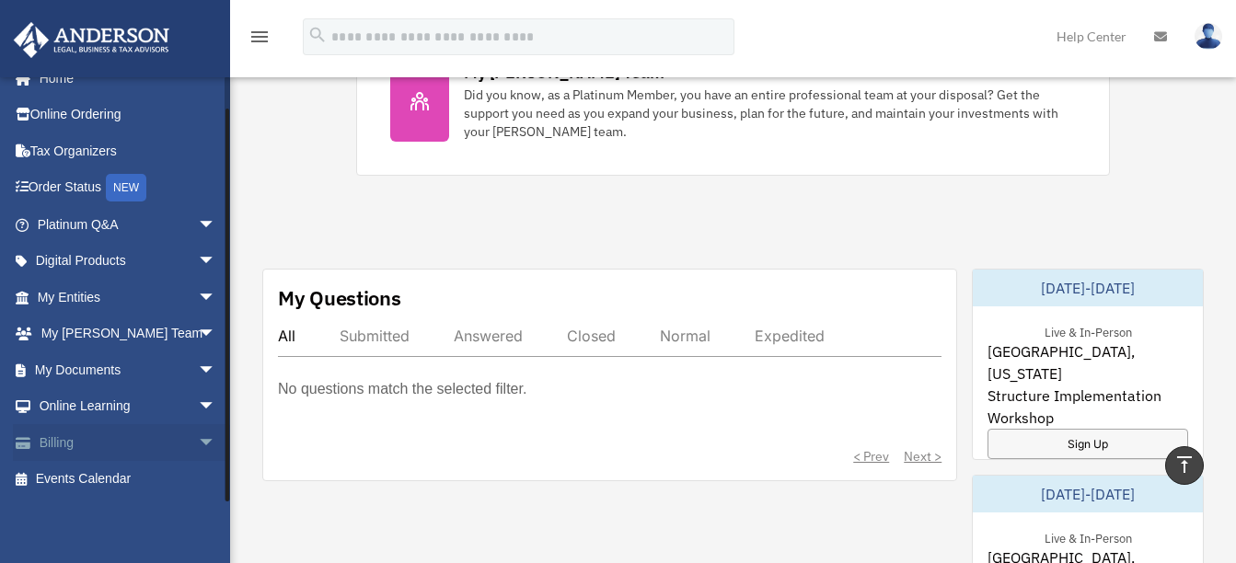 This screenshot has height=563, width=1236. What do you see at coordinates (1088, 407) in the screenshot?
I see `span: Structure Implementation Workshop` at bounding box center [1088, 407].